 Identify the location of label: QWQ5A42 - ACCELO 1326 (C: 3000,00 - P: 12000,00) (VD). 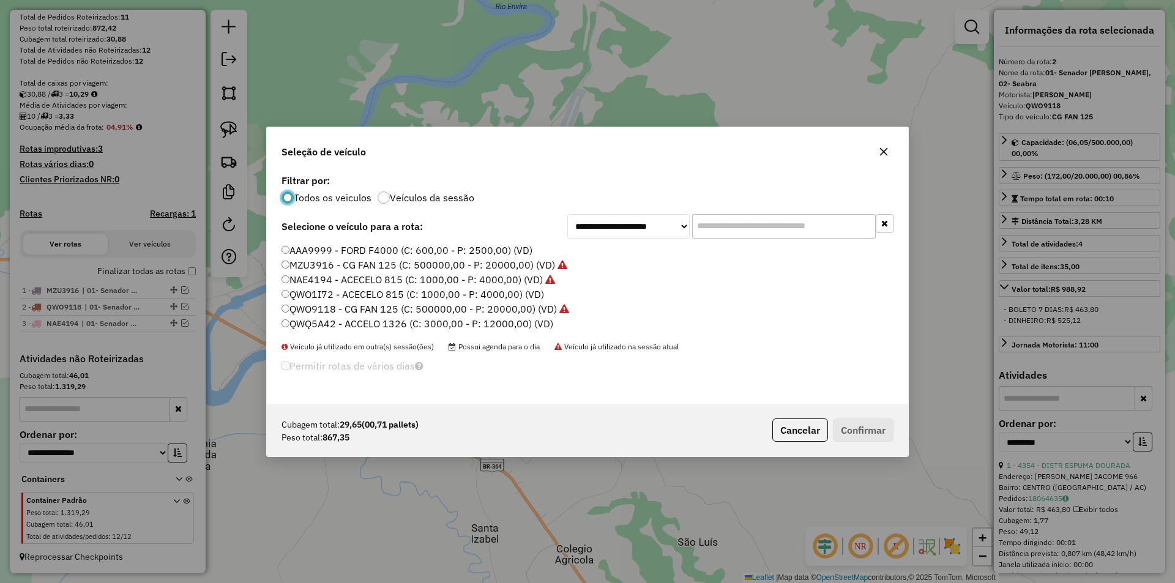
(417, 324).